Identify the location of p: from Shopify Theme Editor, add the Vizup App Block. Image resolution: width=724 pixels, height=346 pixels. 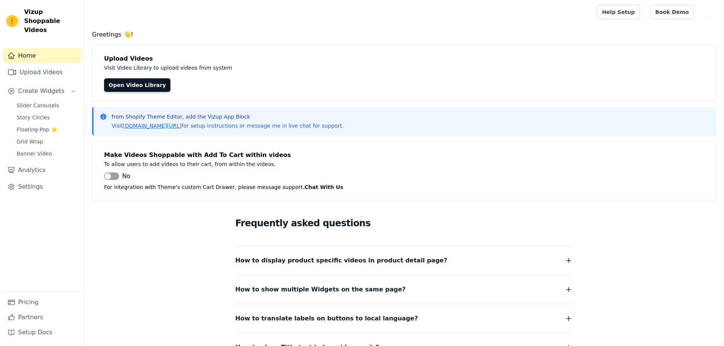
(227, 117).